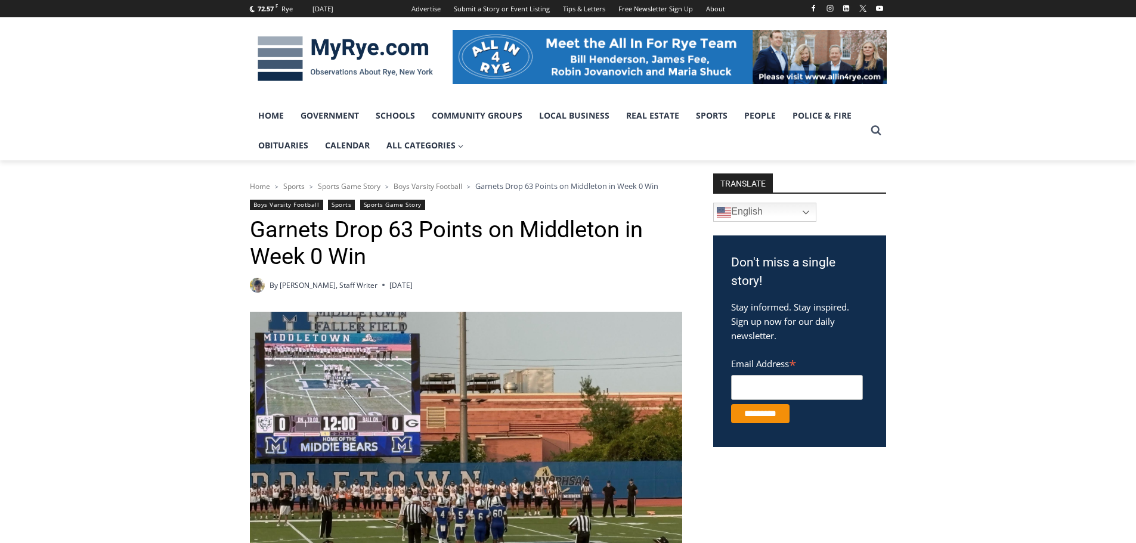  What do you see at coordinates (759, 116) in the screenshot?
I see `a: People` at bounding box center [759, 116].